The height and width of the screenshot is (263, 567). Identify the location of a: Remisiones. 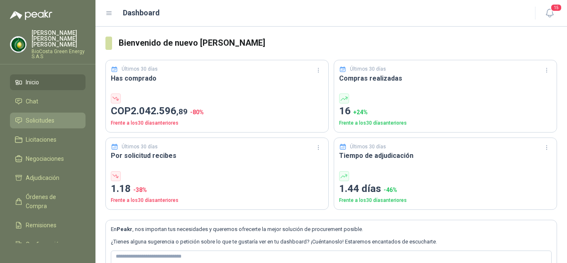
(48, 225).